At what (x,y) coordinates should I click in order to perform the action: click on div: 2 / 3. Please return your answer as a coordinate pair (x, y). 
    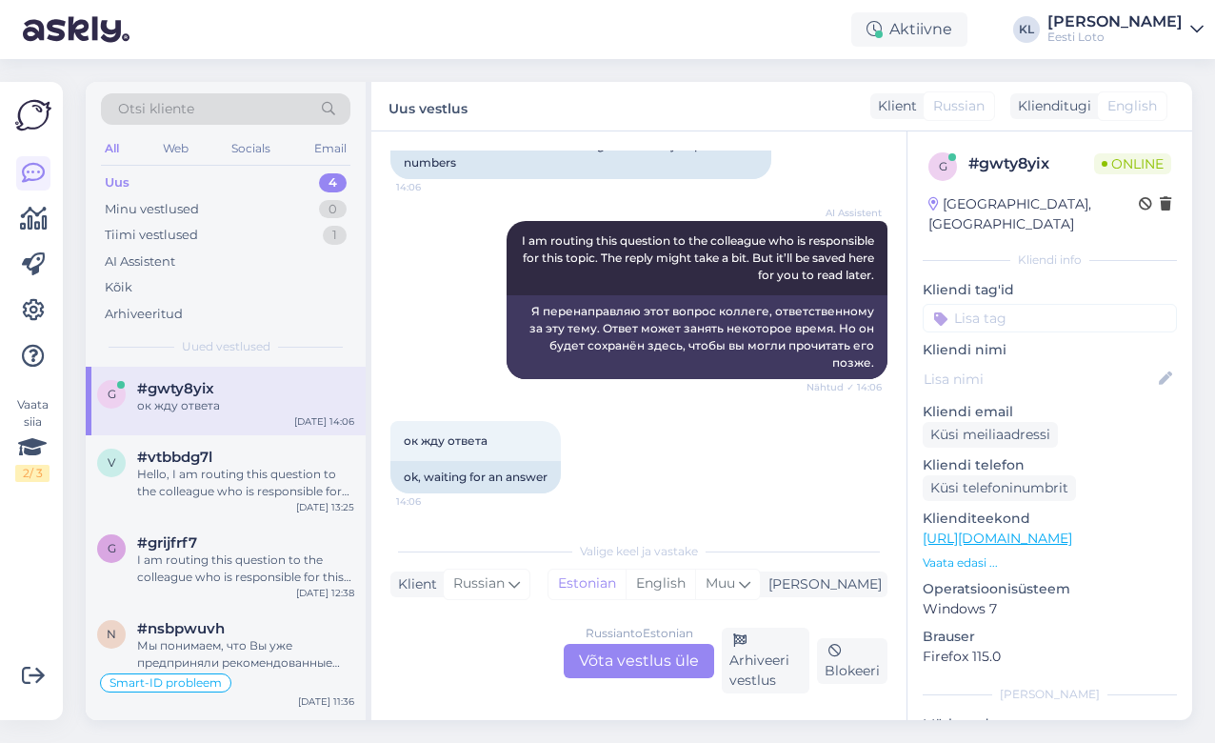
    Looking at the image, I should click on (32, 473).